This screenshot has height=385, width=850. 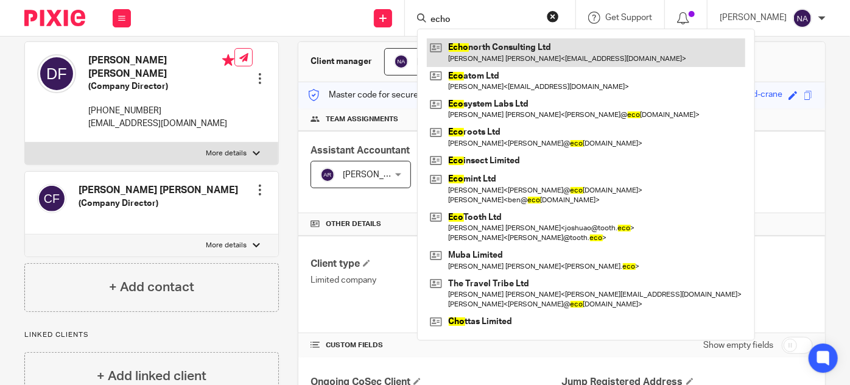 I want to click on p: Limited company, so click(x=436, y=280).